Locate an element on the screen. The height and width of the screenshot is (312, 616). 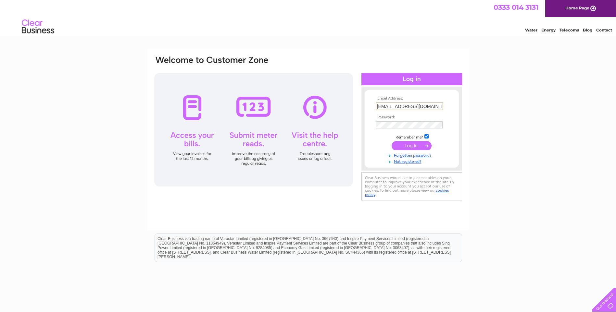
a: Contact is located at coordinates (604, 30).